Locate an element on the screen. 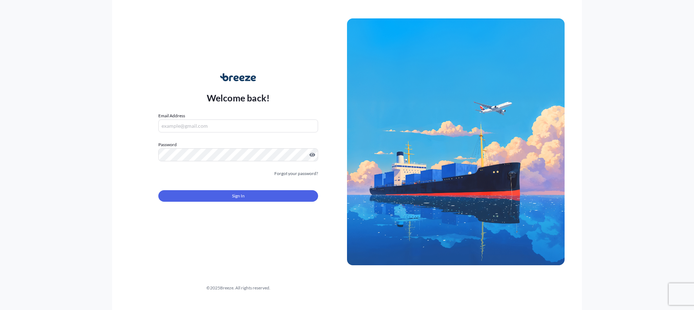 This screenshot has height=310, width=694. label: Email Address is located at coordinates (172, 116).